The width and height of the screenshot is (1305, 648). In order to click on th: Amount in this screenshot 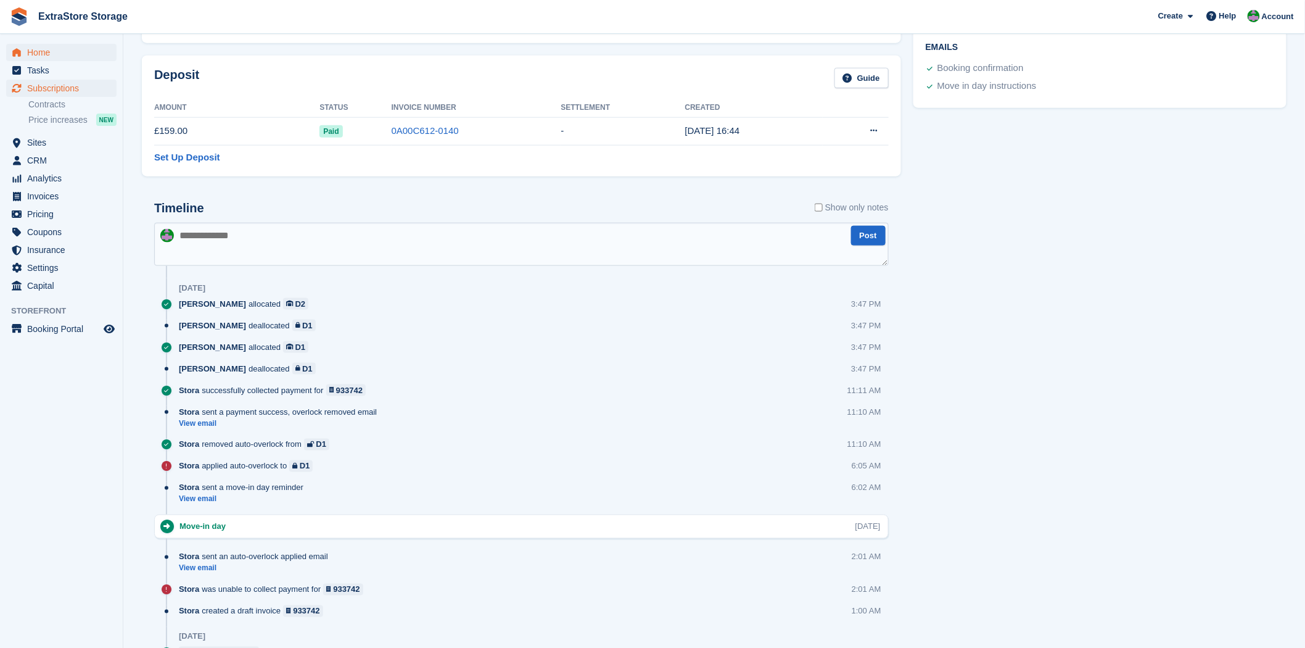, I will do `click(237, 108)`.